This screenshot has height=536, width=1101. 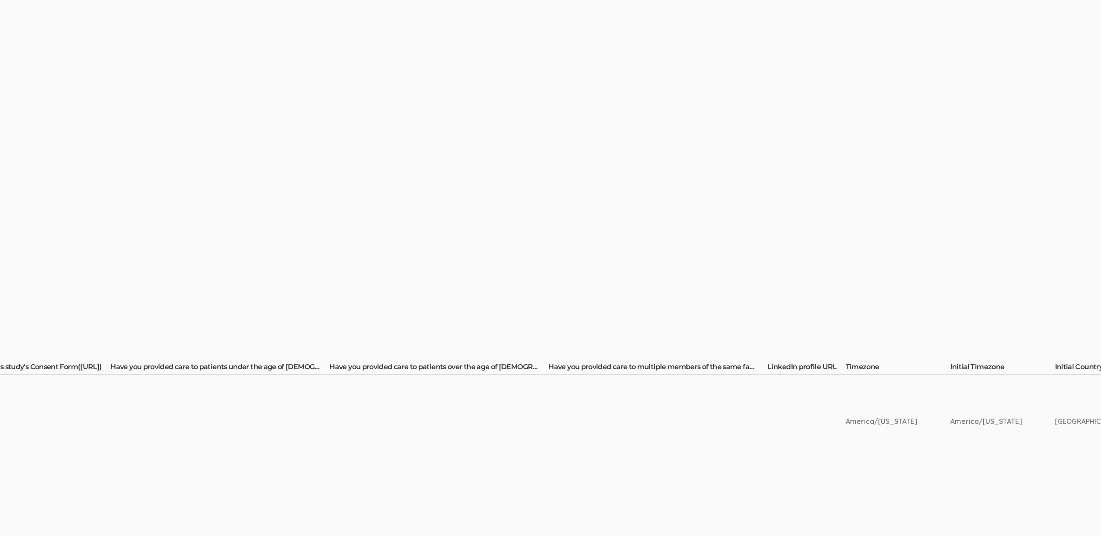 What do you see at coordinates (1079, 515) in the screenshot?
I see `div: Chat Widget` at bounding box center [1079, 515].